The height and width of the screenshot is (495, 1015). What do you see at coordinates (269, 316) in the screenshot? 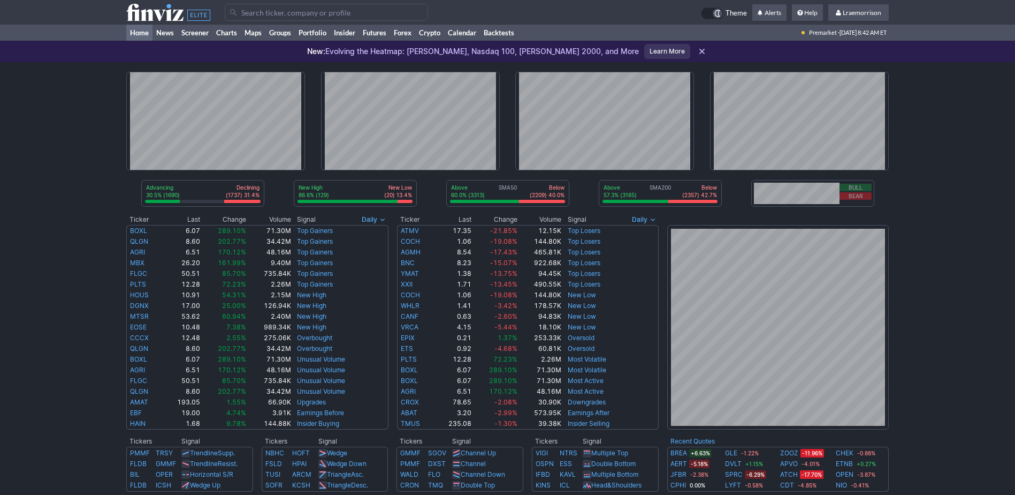
I see `td: 2.40M` at bounding box center [269, 316].